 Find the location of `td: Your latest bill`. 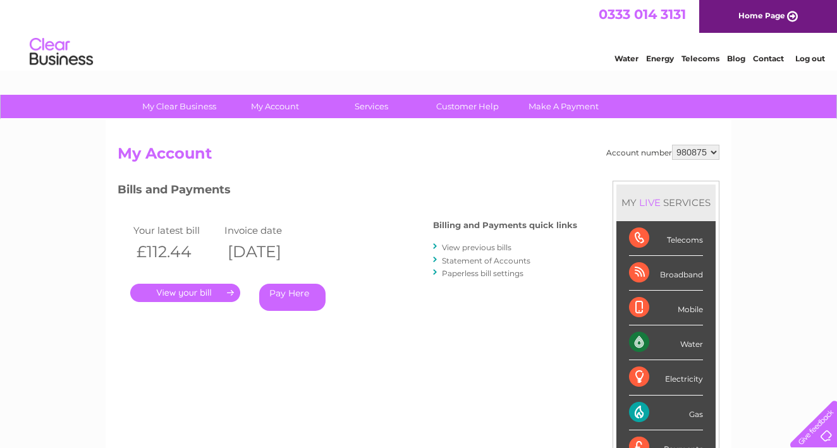

td: Your latest bill is located at coordinates (176, 230).